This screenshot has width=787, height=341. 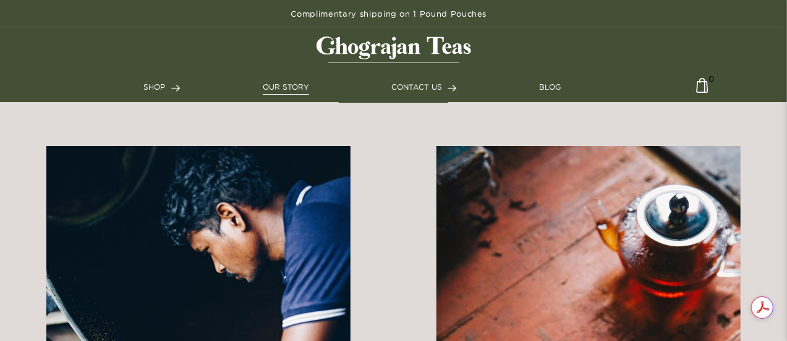 I want to click on span: CONTACT US, so click(x=417, y=87).